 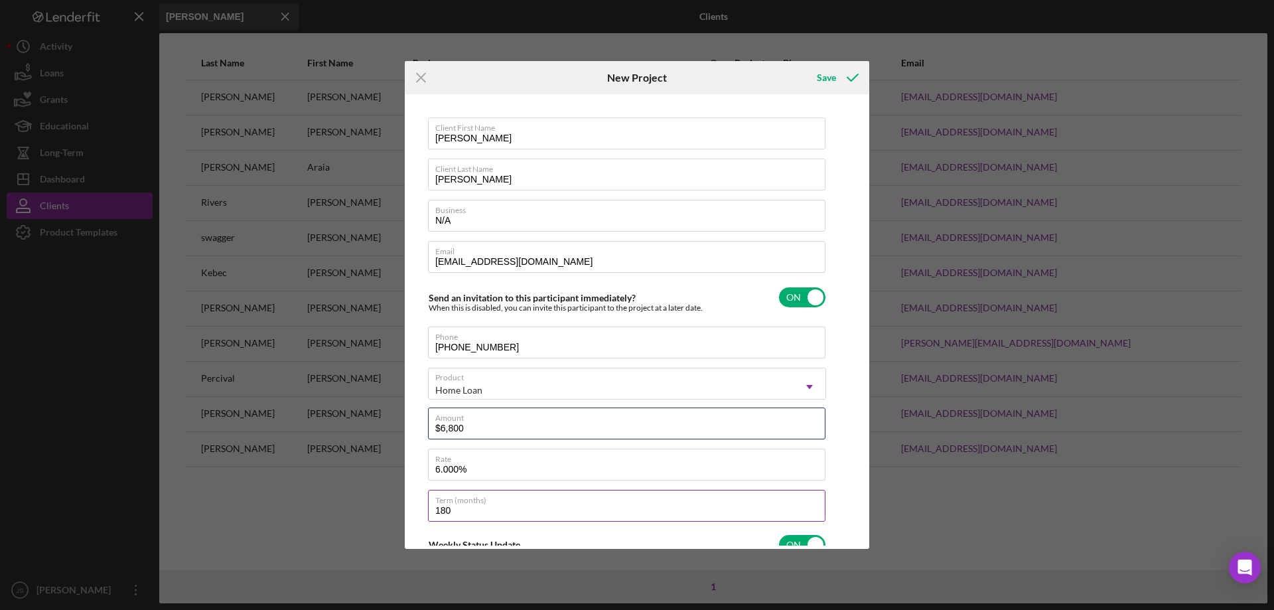 I want to click on label: Term (months), so click(x=630, y=498).